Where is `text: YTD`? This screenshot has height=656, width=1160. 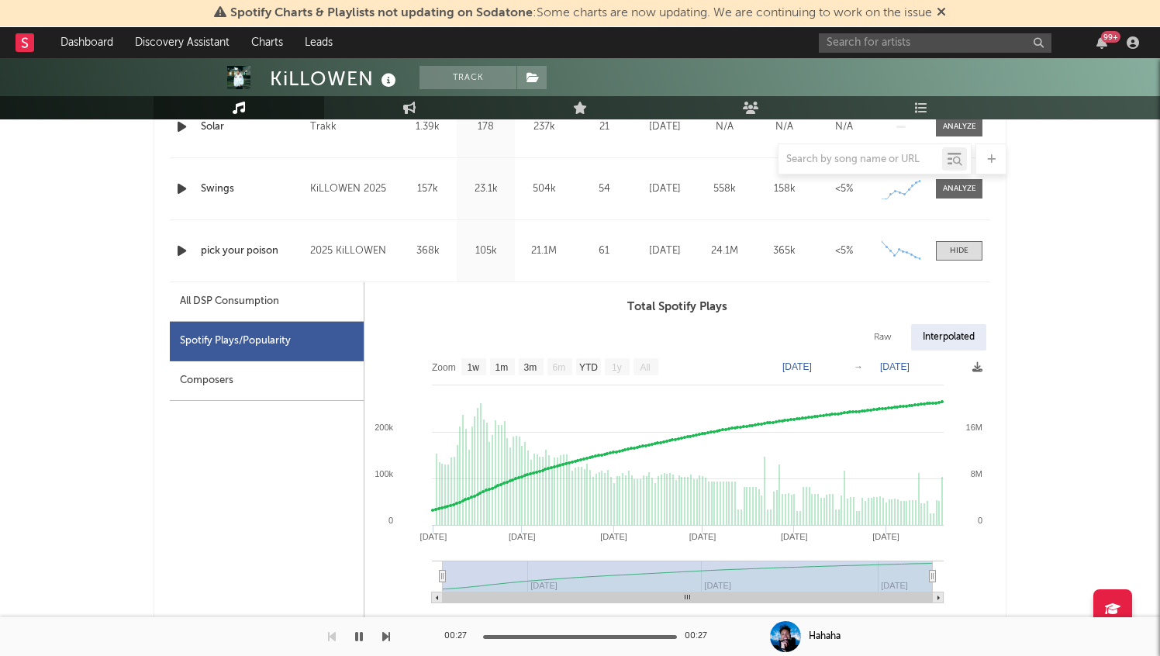 text: YTD is located at coordinates (588, 367).